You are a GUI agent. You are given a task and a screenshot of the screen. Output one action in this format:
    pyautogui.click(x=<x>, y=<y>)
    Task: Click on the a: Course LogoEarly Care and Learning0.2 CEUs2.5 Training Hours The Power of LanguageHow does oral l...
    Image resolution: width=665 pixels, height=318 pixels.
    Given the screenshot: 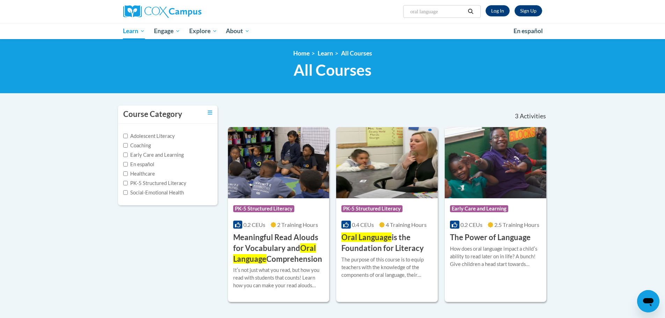 What is the action you would take?
    pyautogui.click(x=495, y=214)
    